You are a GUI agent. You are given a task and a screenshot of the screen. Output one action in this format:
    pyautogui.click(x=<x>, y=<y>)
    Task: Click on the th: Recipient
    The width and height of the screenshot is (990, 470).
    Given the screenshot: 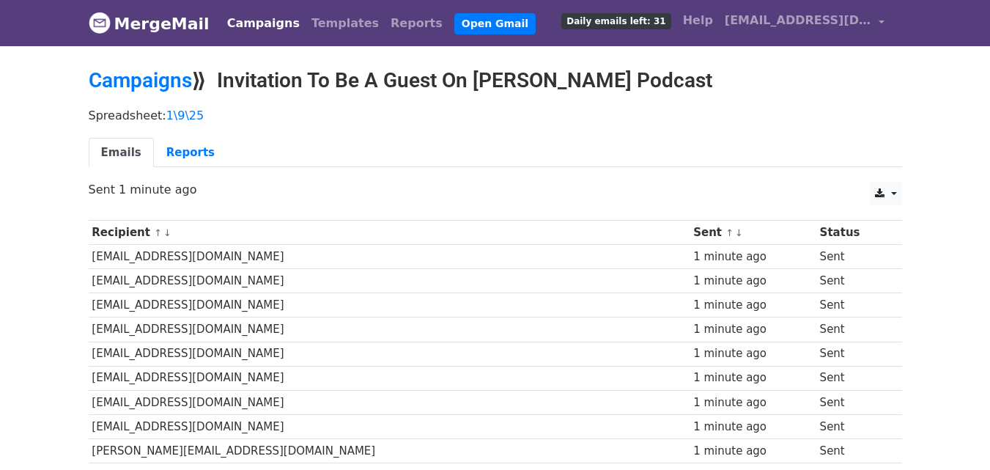 What is the action you would take?
    pyautogui.click(x=389, y=232)
    